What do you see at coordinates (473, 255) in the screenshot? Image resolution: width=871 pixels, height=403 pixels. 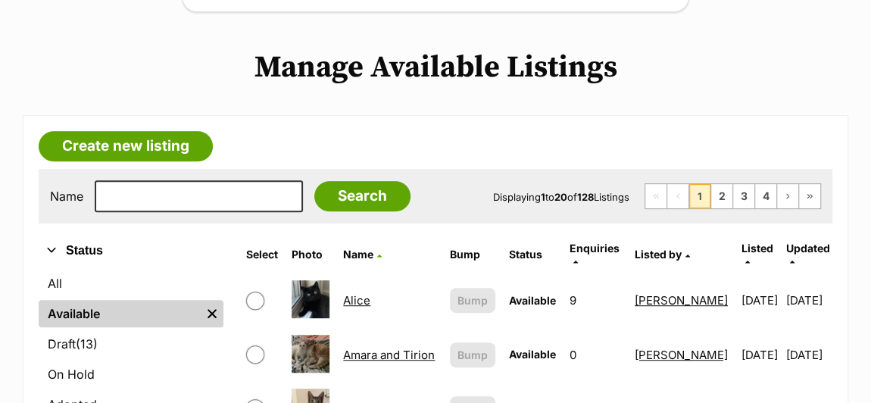 I see `th: Bump` at bounding box center [473, 255].